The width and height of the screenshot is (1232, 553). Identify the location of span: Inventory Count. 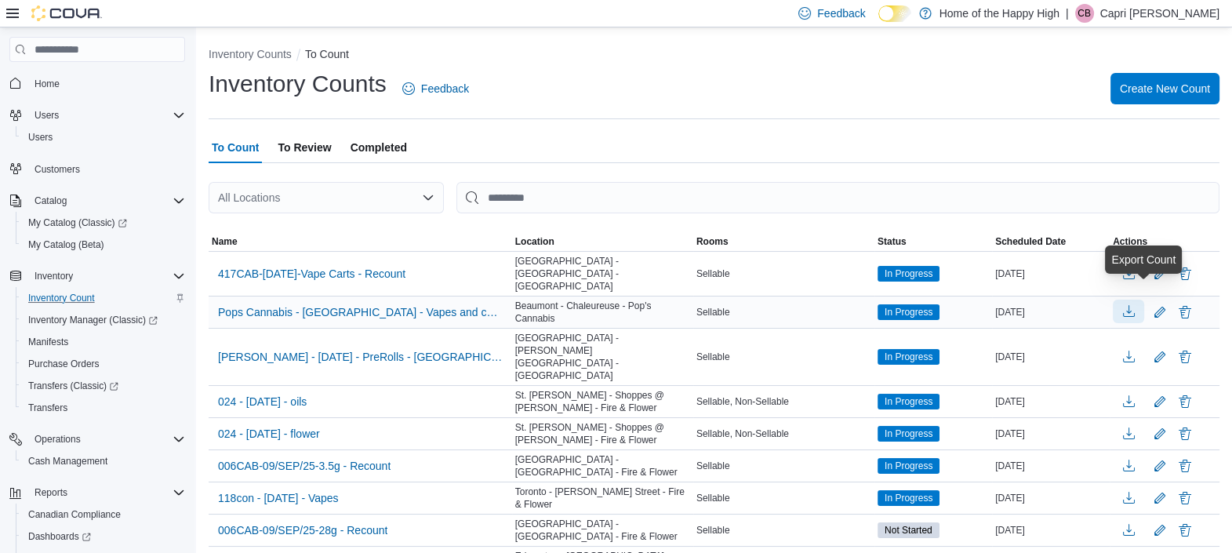
(61, 298).